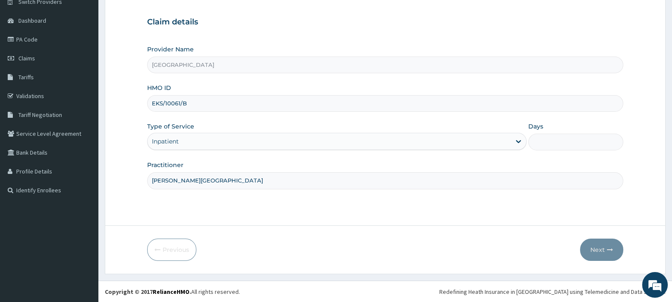 The image size is (672, 302). I want to click on span: Tariff Negotiation, so click(40, 115).